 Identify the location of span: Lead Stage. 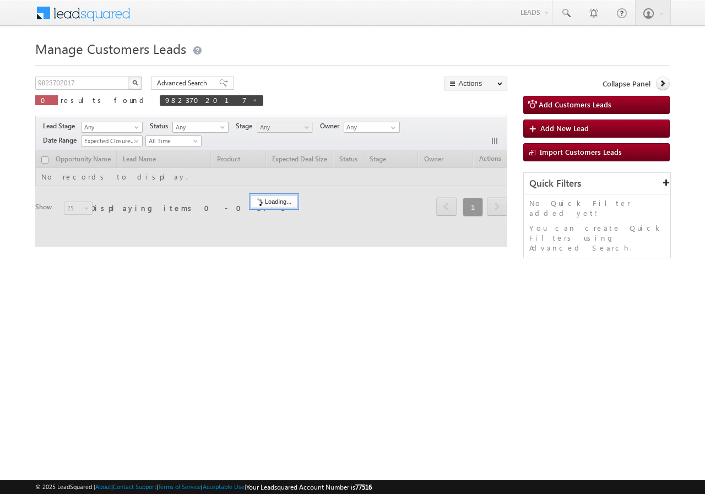
(61, 126).